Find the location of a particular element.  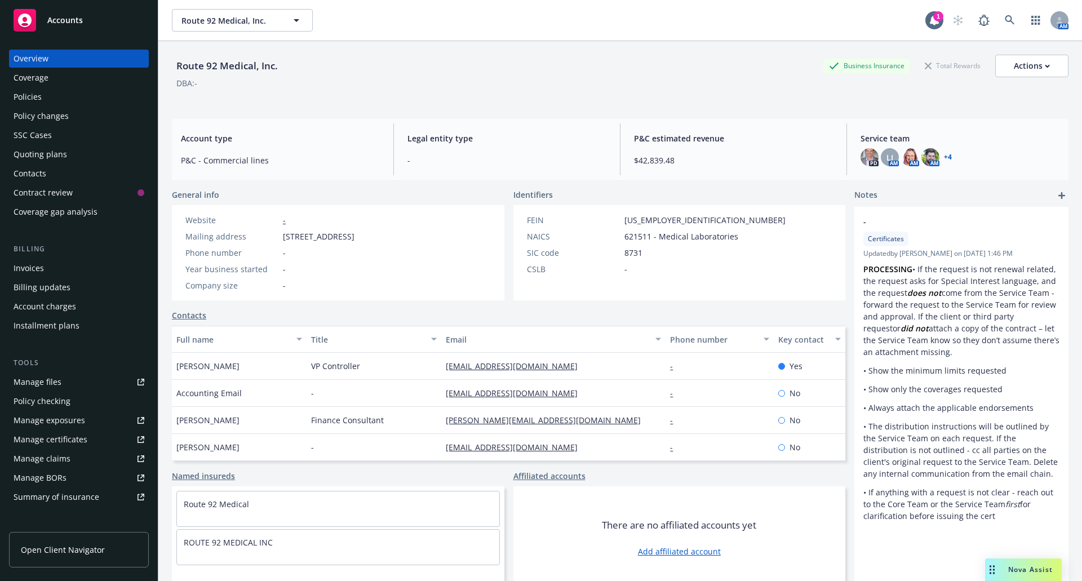

a: Coverage is located at coordinates (79, 78).